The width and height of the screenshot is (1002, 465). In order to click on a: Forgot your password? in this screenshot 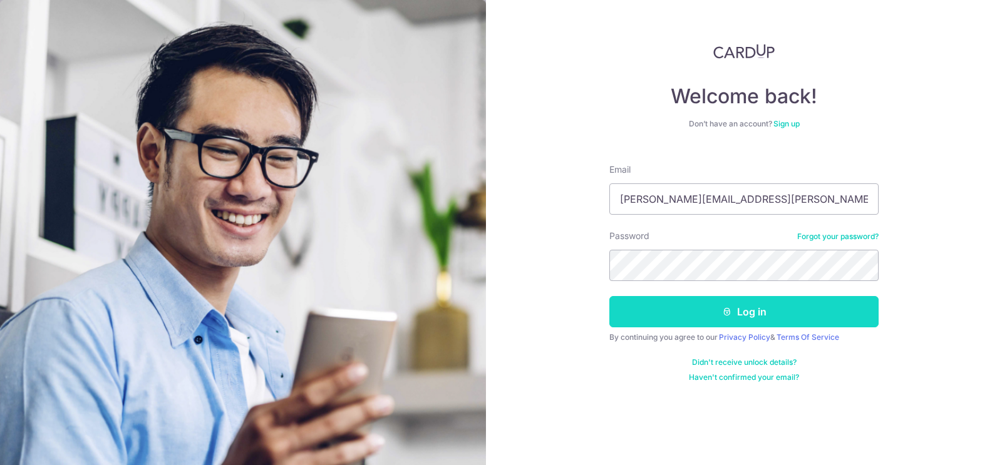, I will do `click(838, 237)`.